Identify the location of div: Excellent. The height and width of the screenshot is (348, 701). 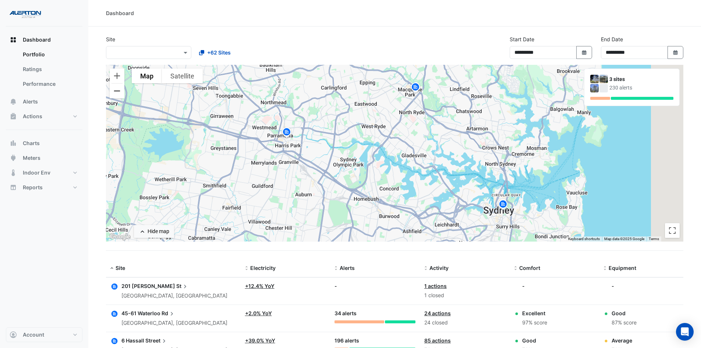
(535, 313).